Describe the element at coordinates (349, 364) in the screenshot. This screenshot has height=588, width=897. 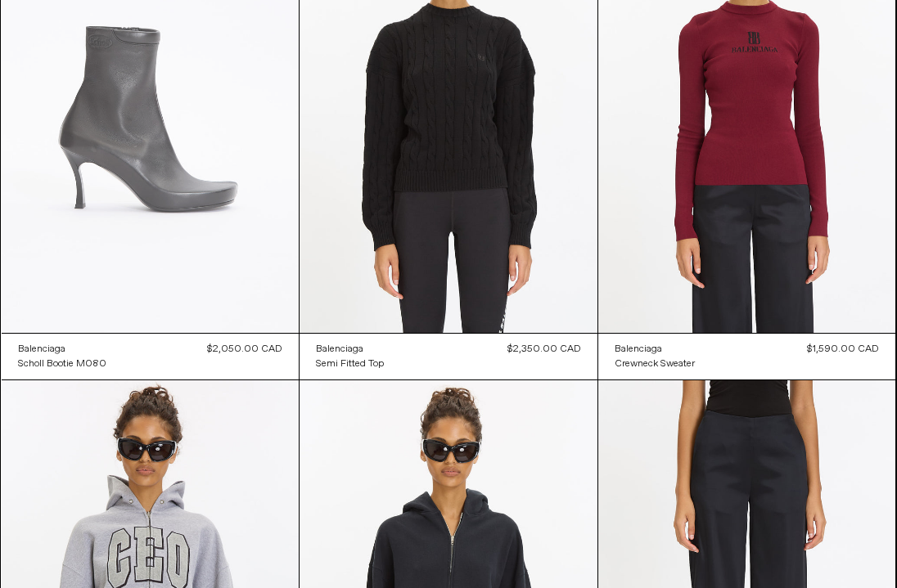
I see `div: Semi Fitted Top` at that location.